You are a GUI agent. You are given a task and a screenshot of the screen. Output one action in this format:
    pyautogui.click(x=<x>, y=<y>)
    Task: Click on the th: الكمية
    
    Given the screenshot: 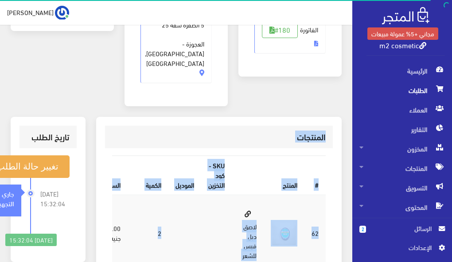 What is the action you would take?
    pyautogui.click(x=148, y=176)
    